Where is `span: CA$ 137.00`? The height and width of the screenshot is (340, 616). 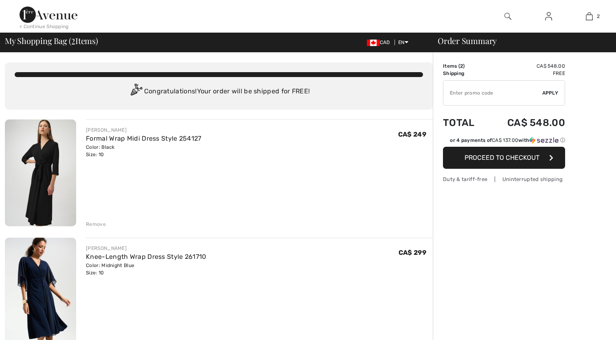 span: CA$ 137.00 is located at coordinates (505, 140).